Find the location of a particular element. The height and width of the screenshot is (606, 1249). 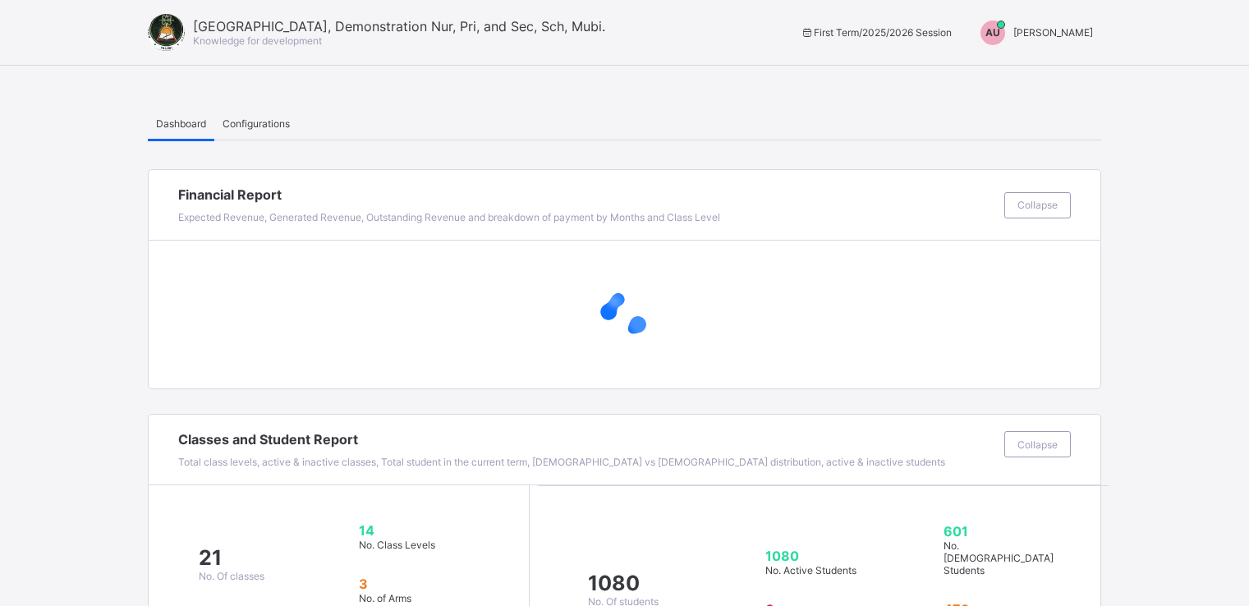

span: No. Active Students is located at coordinates (811, 570).